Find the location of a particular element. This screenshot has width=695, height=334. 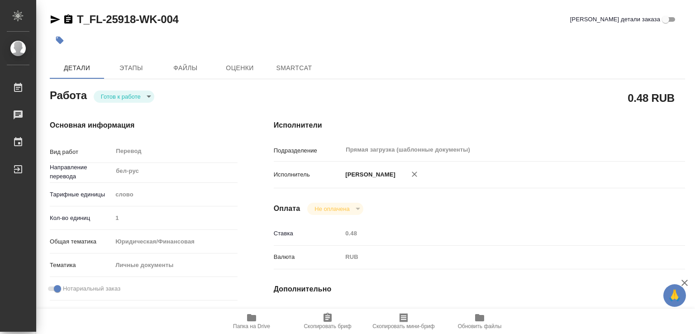

button: Обновить файлы is located at coordinates (480, 321).